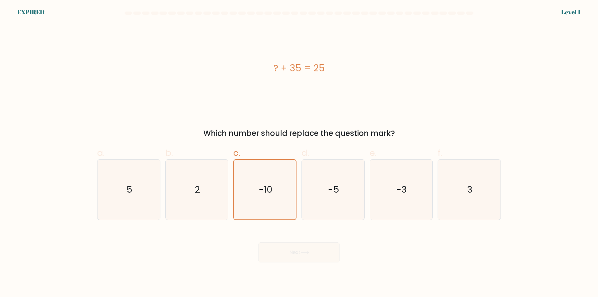 This screenshot has width=598, height=297. What do you see at coordinates (402, 190) in the screenshot?
I see `text: -3` at bounding box center [402, 190].